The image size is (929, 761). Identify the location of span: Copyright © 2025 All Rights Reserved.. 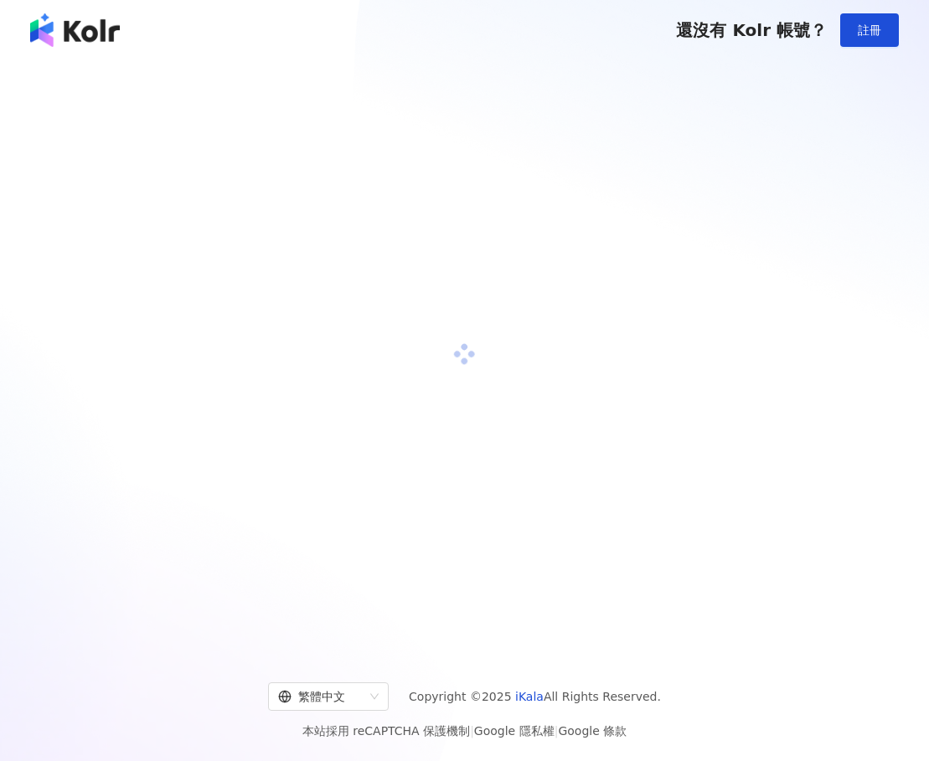
(534, 697).